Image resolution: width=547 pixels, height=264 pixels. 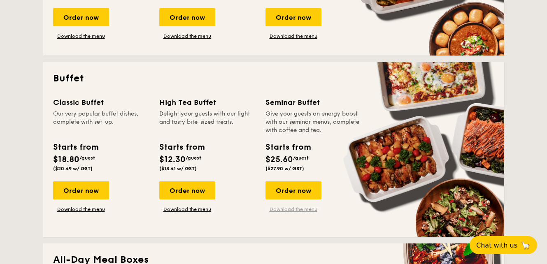 I want to click on h2: Buffet, so click(x=274, y=79).